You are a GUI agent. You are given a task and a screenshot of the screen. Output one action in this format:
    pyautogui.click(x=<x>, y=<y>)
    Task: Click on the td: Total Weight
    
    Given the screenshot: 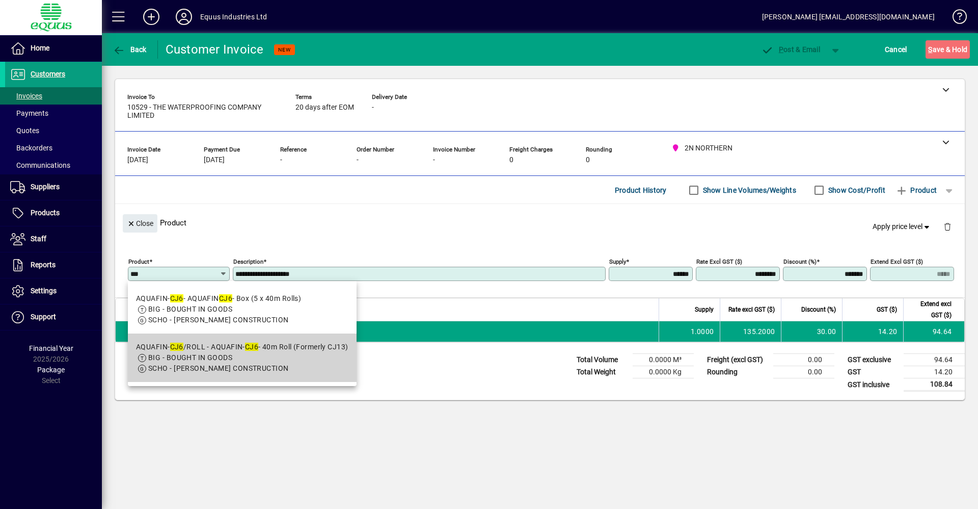 What is the action you would take?
    pyautogui.click(x=602, y=372)
    